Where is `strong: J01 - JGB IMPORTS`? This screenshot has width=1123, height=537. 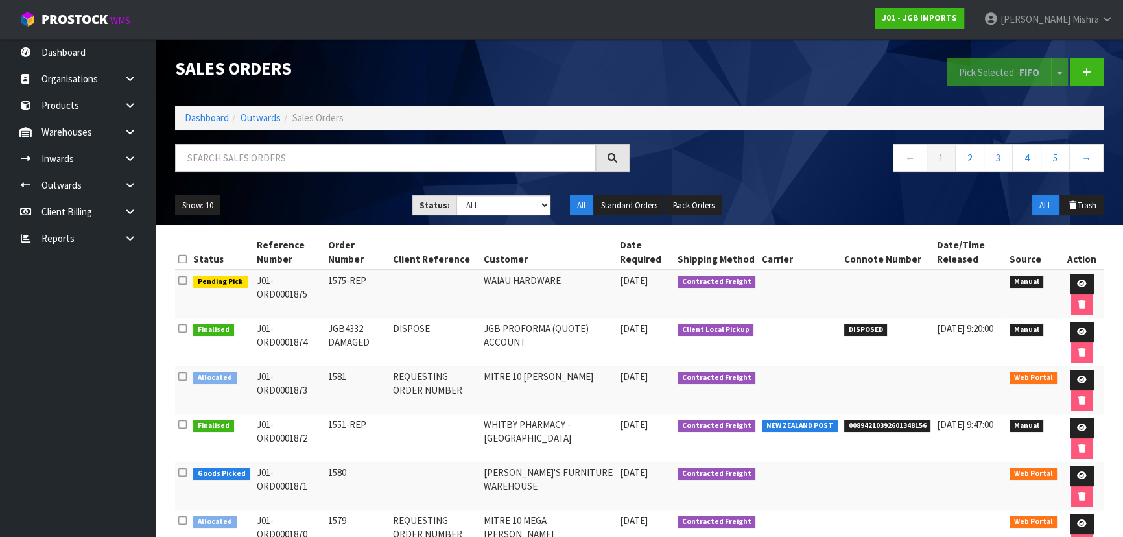 strong: J01 - JGB IMPORTS is located at coordinates (919, 17).